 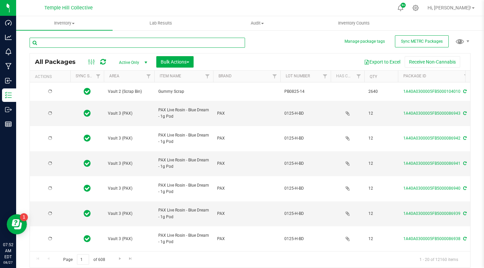 What do you see at coordinates (432, 239) in the screenshot?
I see `a: 1A40A0300005FB5000086938` at bounding box center [432, 239].